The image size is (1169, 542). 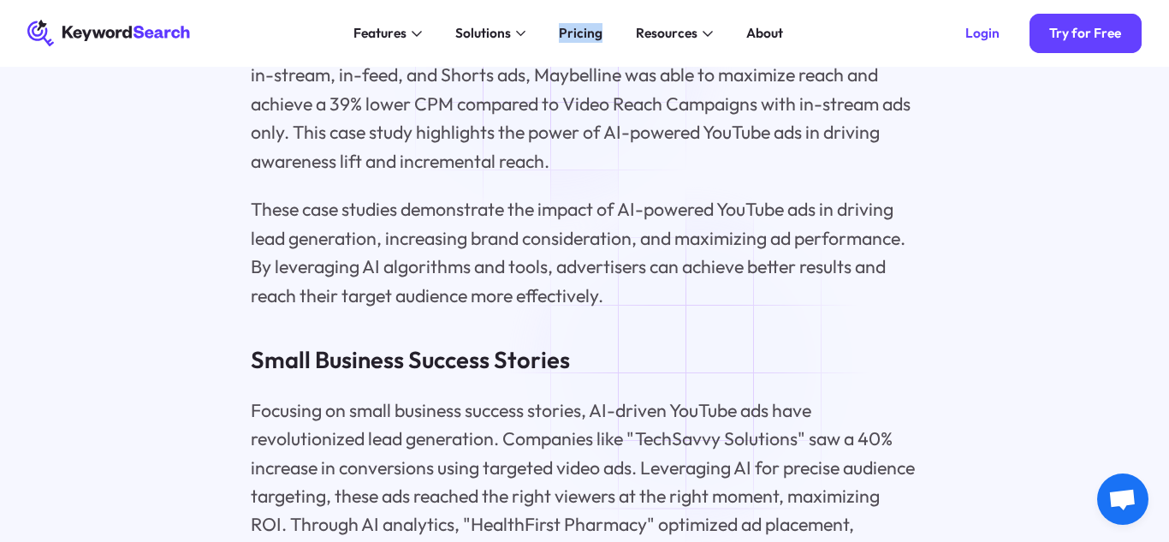 I want to click on a: Try for Free, so click(x=1085, y=33).